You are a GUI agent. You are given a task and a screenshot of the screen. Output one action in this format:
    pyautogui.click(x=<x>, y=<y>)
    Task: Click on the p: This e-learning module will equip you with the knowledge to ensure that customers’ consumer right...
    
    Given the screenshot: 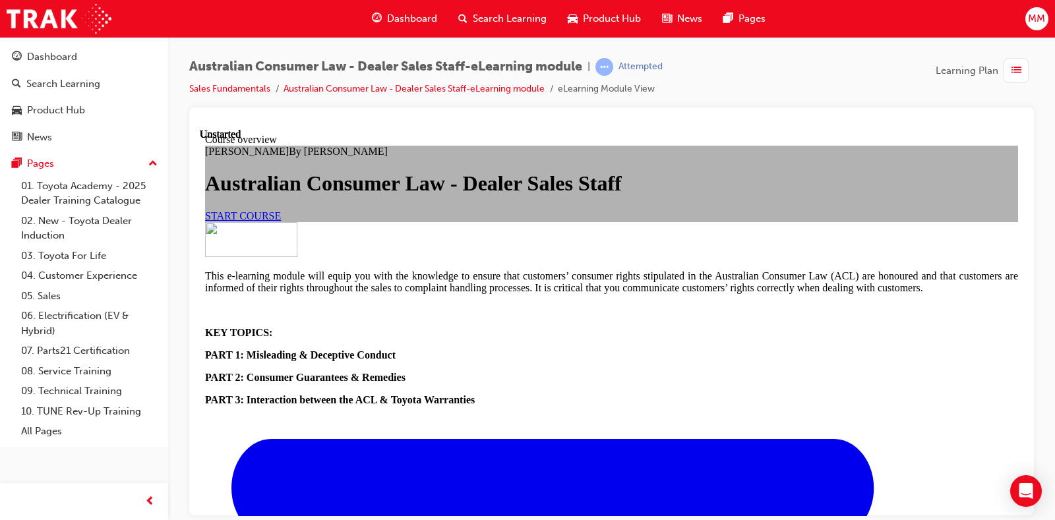 What is the action you would take?
    pyautogui.click(x=411, y=154)
    